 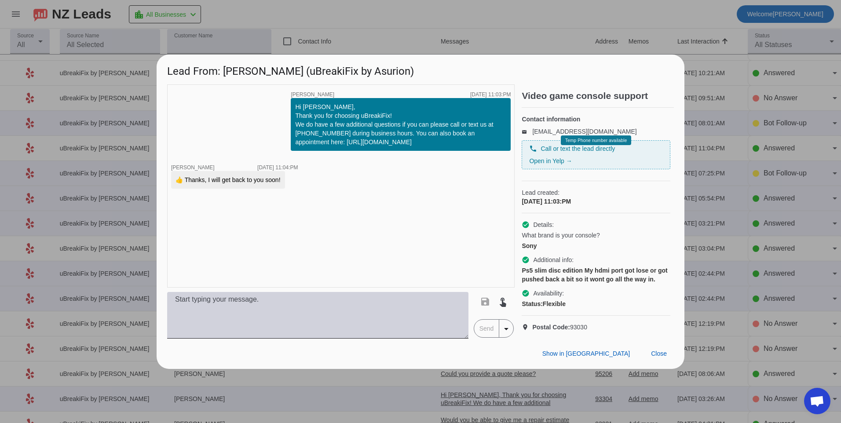 I want to click on span: Lead created:, so click(x=596, y=193).